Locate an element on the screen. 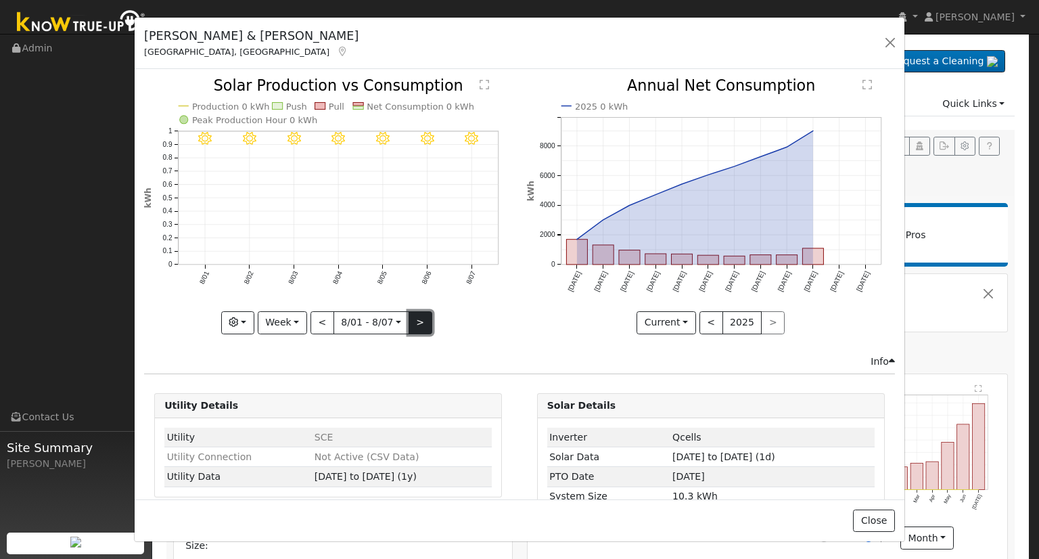 This screenshot has width=1039, height=559. text: Push is located at coordinates (296, 106).